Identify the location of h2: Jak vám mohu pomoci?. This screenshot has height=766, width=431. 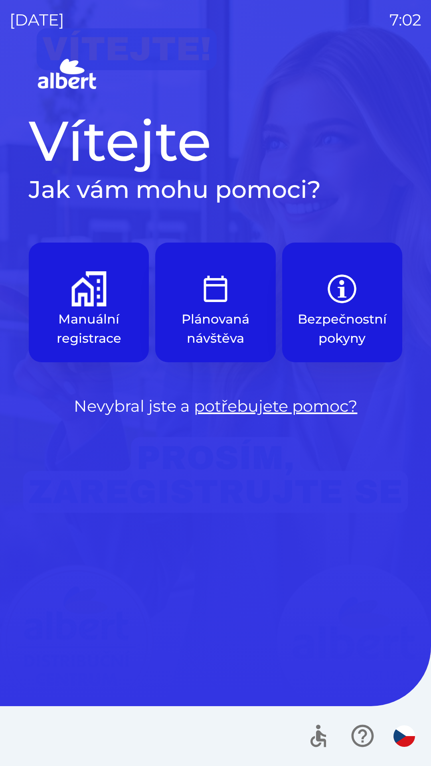
(215, 189).